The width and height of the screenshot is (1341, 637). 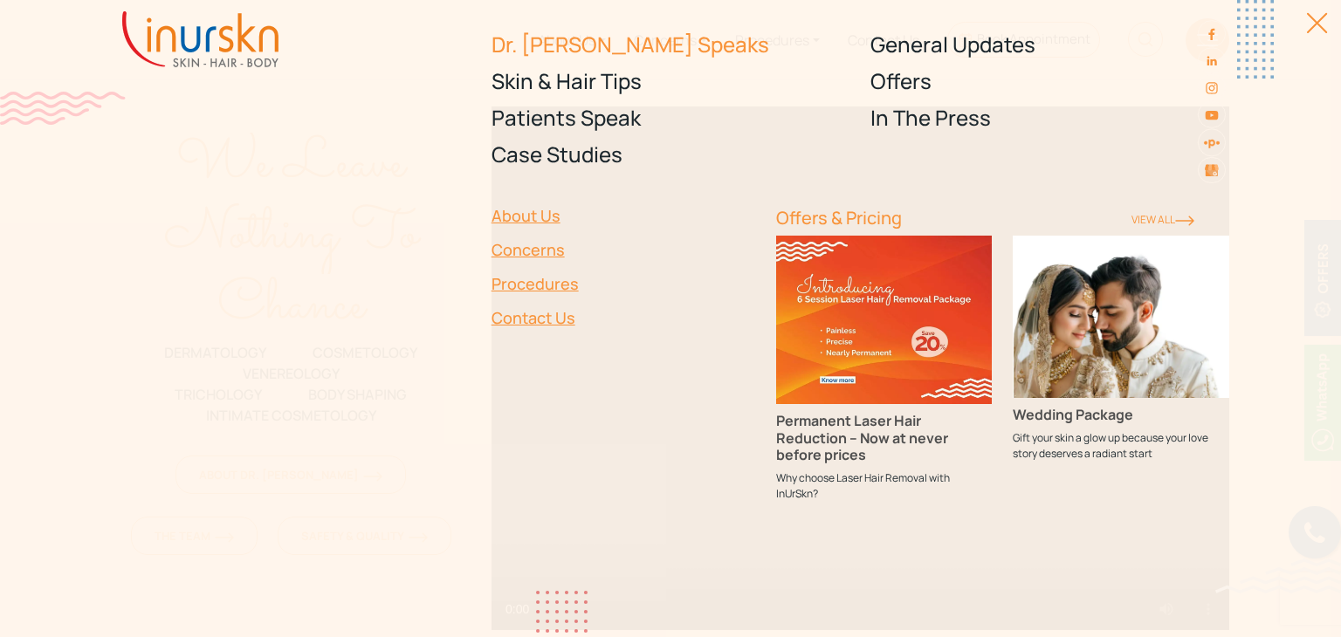 What do you see at coordinates (670, 81) in the screenshot?
I see `a: Skin & Hair Tips` at bounding box center [670, 81].